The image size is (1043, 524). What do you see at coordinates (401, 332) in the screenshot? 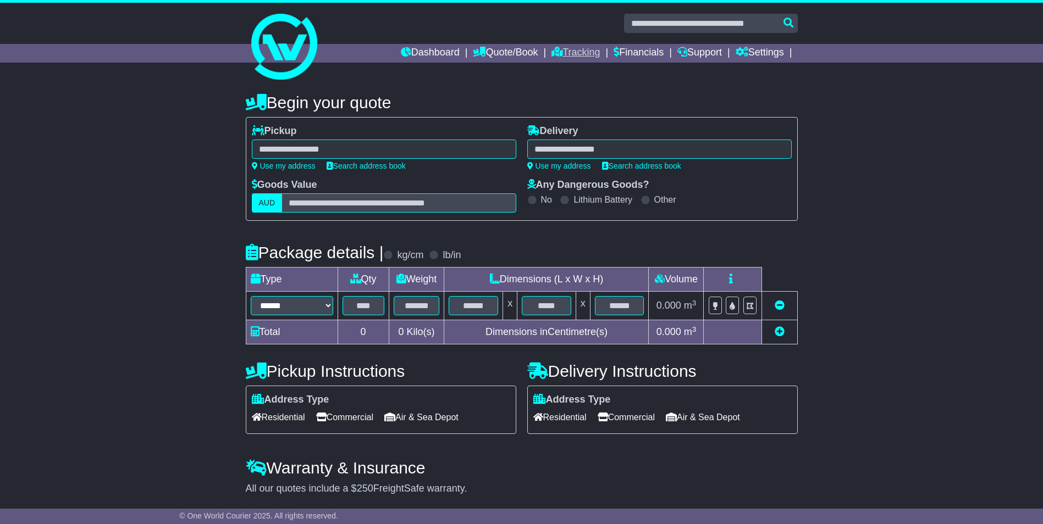
I see `span: 0` at bounding box center [401, 332].